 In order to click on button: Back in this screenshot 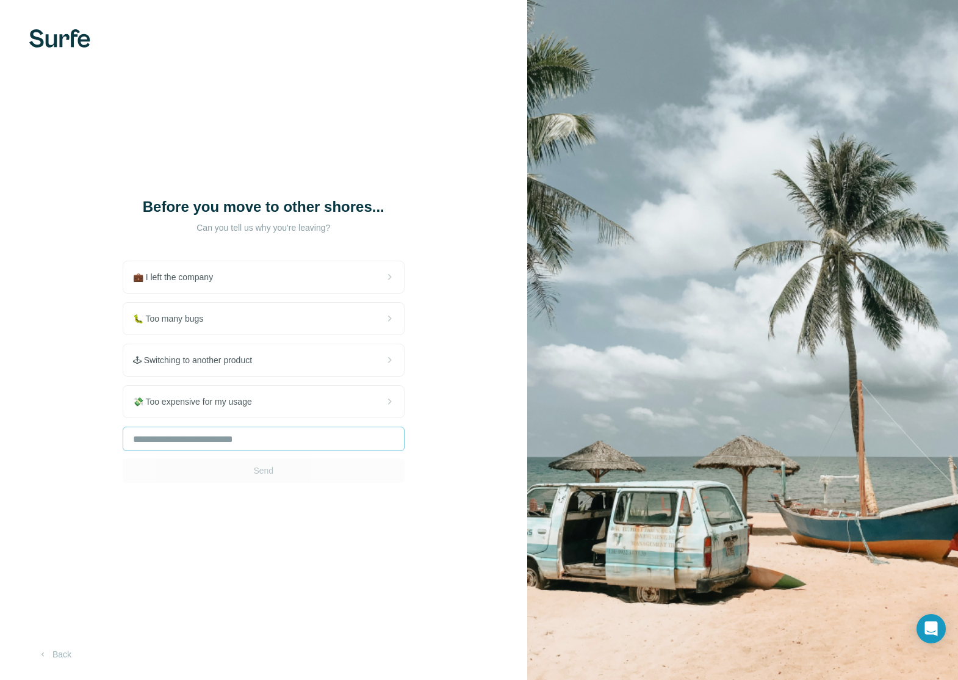, I will do `click(54, 654)`.